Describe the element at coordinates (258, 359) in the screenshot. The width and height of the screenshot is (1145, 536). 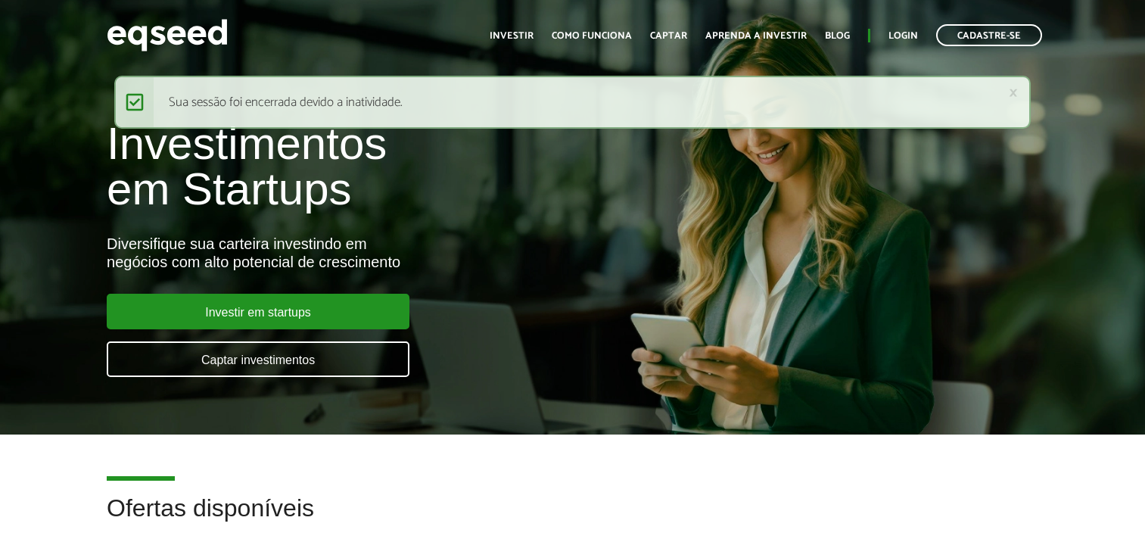
I see `a: Captar investimentos` at that location.